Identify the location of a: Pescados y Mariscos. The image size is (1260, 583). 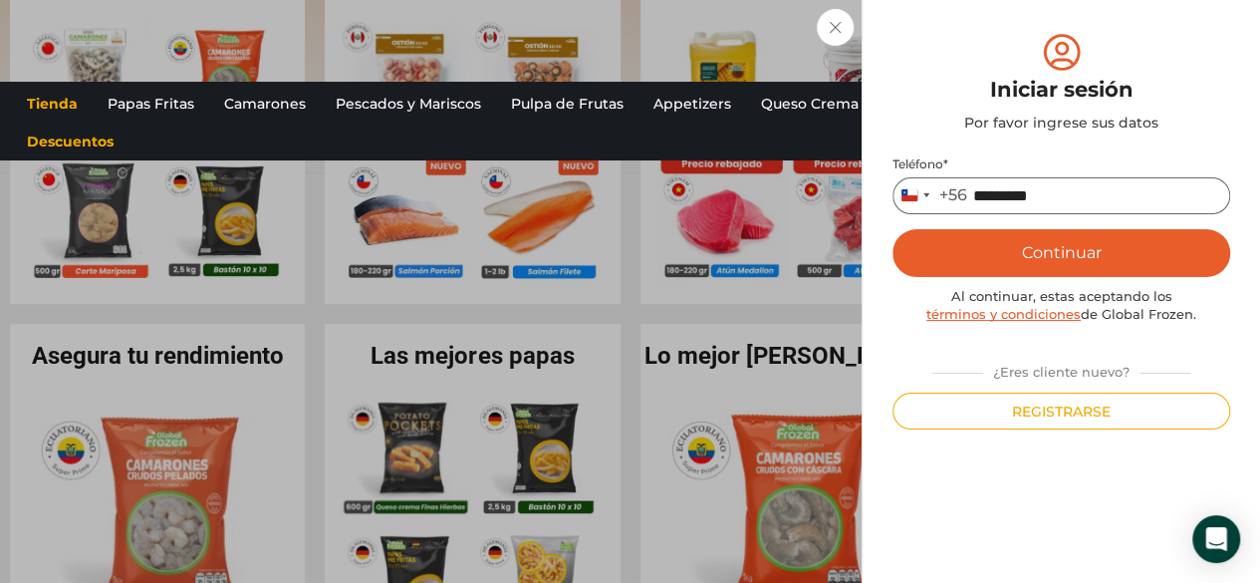
(408, 104).